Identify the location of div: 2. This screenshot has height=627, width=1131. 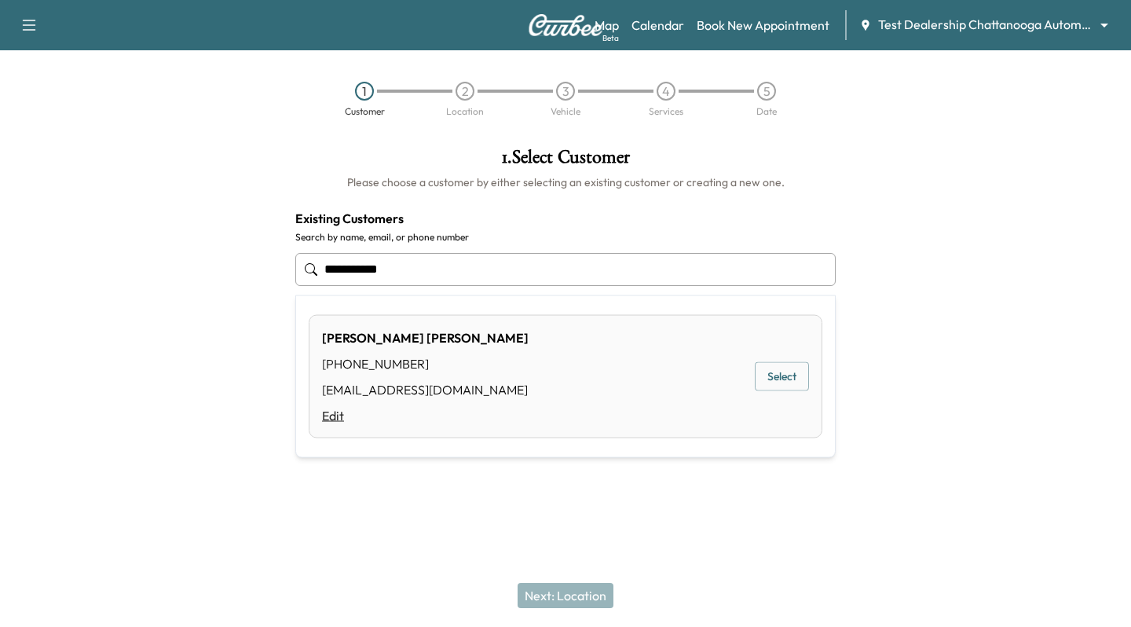
(465, 91).